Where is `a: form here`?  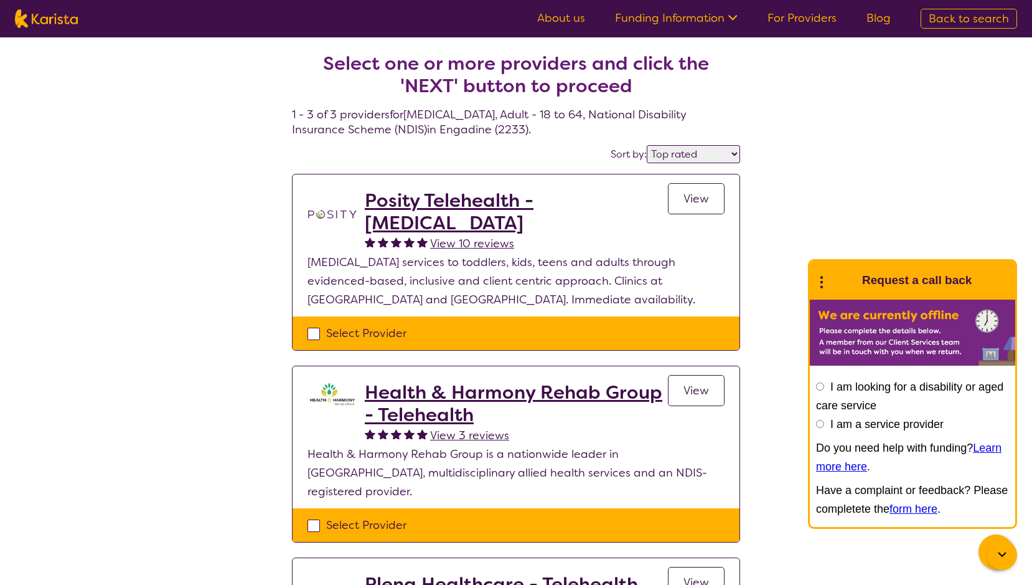
a: form here is located at coordinates (913, 509).